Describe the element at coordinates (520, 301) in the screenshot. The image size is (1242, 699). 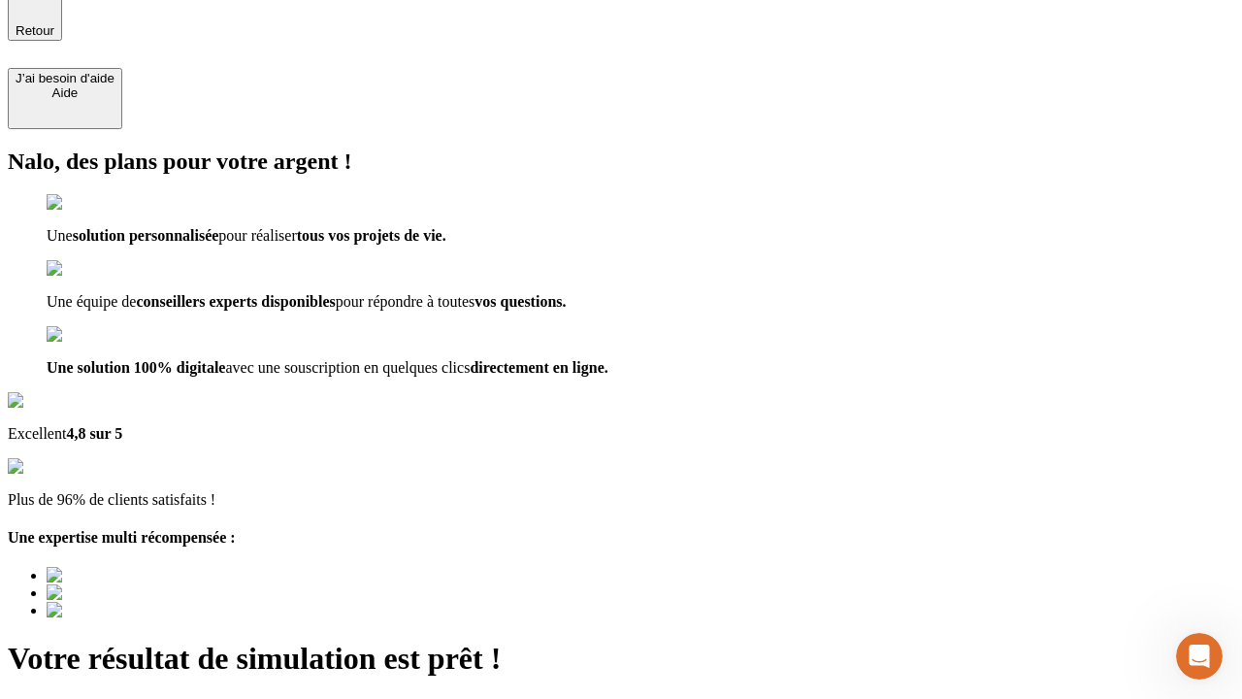
I see `span: vos questions.` at that location.